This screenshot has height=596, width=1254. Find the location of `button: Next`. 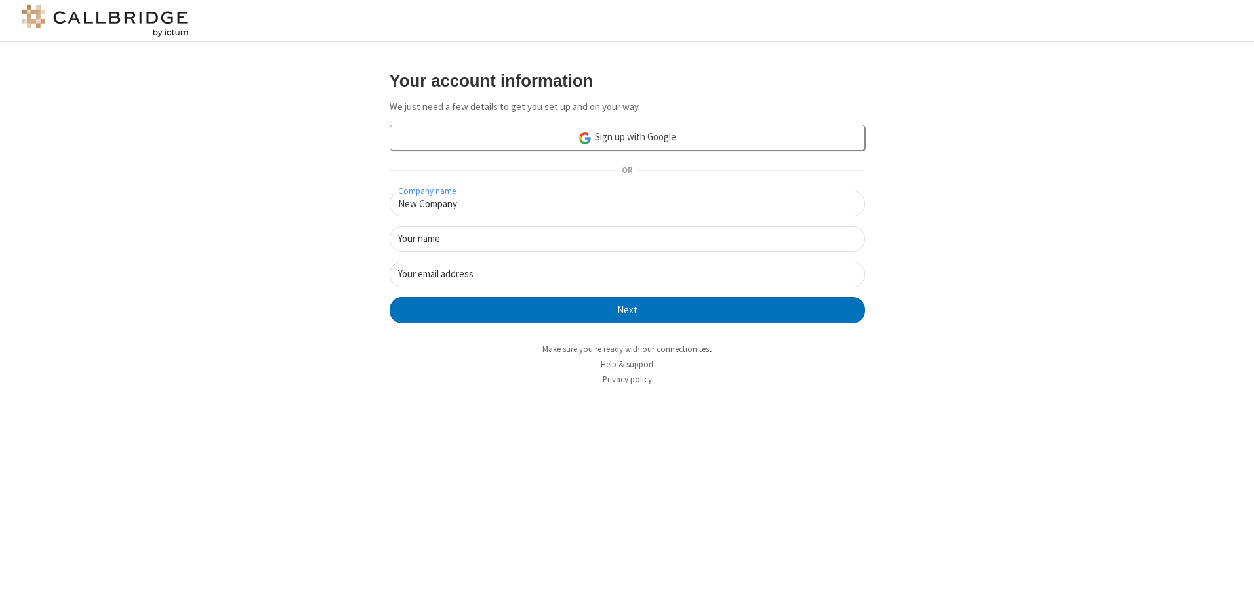

button: Next is located at coordinates (627, 310).